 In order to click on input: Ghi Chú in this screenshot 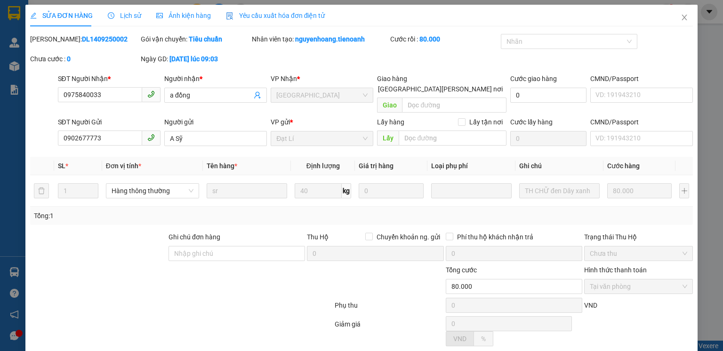, I will do `click(559, 191)`.